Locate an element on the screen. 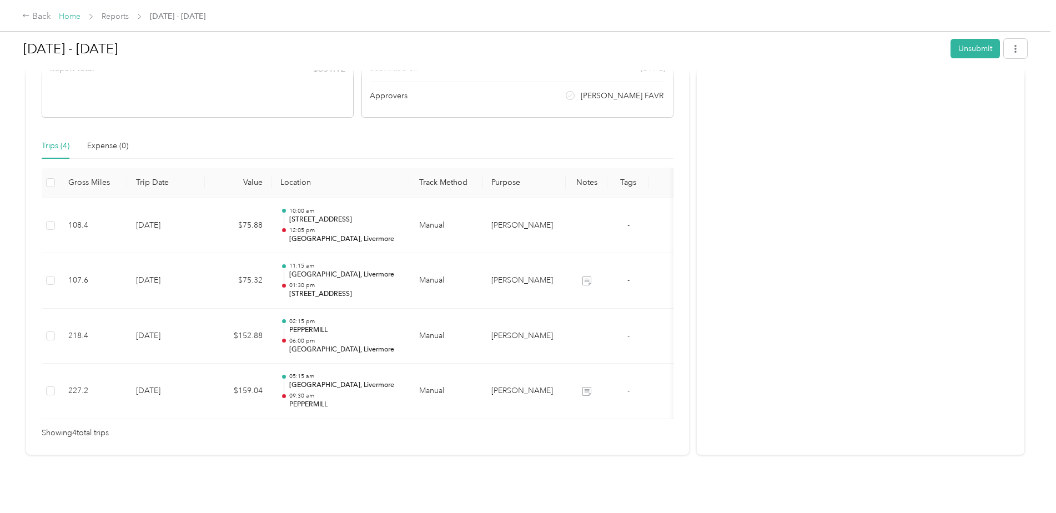 The height and width of the screenshot is (513, 1056). span: Showing 4 total trips is located at coordinates (75, 433).